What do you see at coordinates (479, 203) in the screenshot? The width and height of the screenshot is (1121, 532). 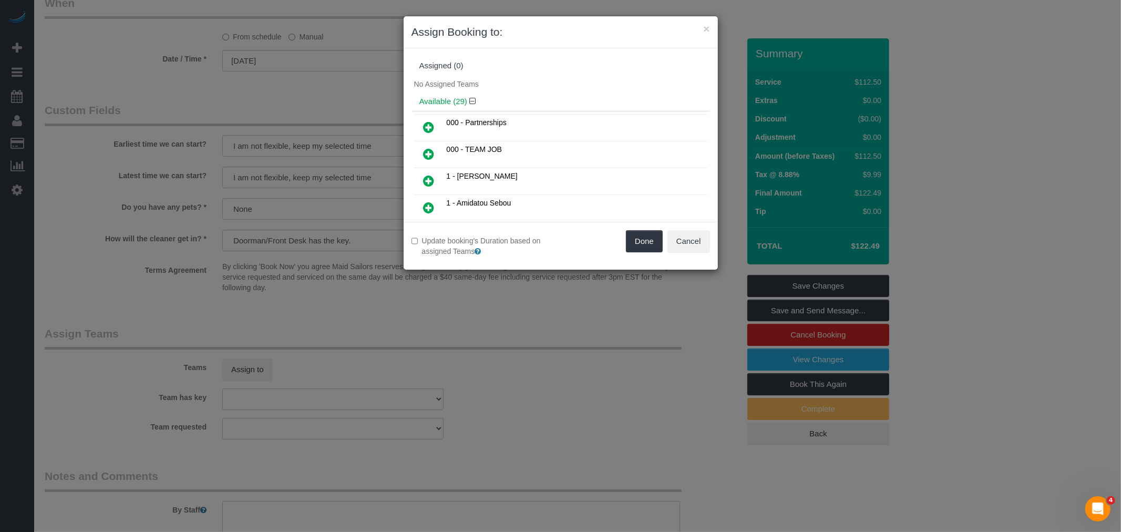 I see `span: 1 - Amidatou Sebou` at bounding box center [479, 203].